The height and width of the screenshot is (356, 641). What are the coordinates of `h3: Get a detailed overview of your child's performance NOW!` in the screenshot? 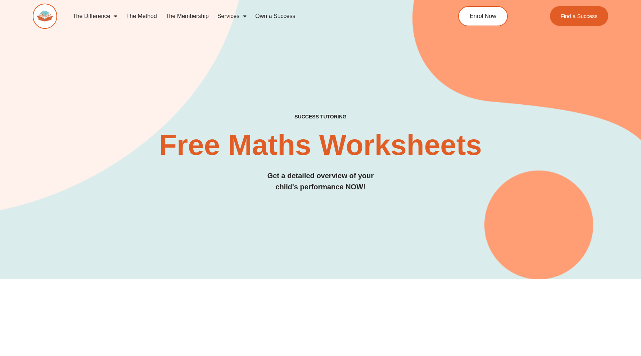 It's located at (321, 181).